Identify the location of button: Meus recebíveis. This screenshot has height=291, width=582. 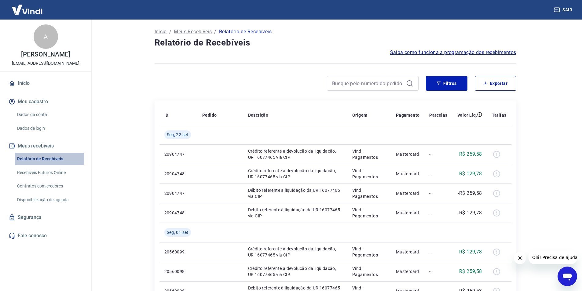
(46, 146).